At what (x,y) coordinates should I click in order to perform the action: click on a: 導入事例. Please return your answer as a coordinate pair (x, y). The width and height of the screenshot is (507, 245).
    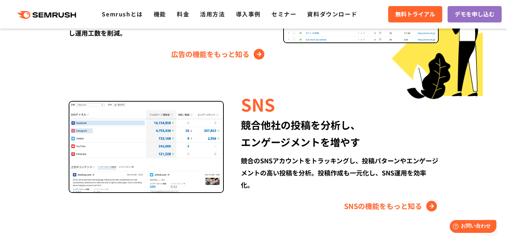
    Looking at the image, I should click on (248, 14).